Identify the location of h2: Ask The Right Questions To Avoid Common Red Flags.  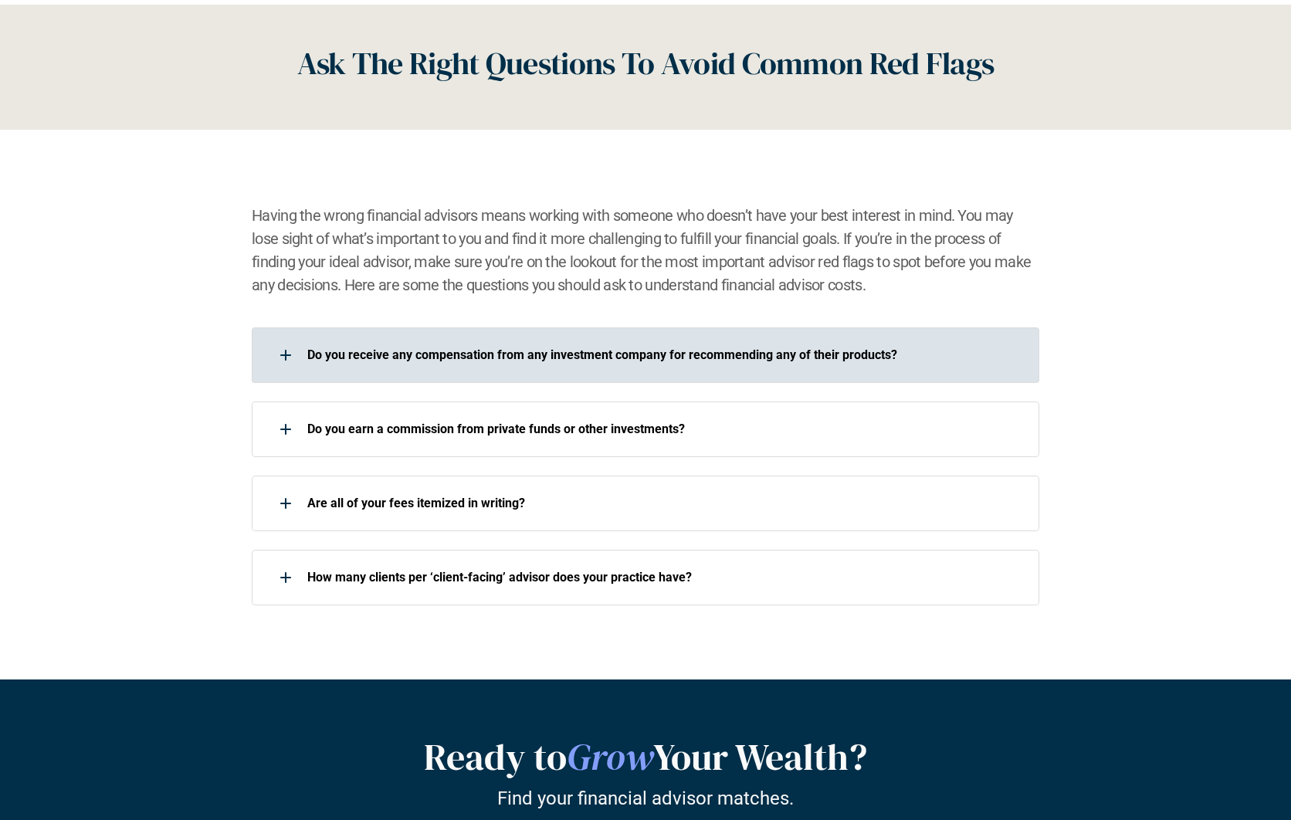
(646, 63).